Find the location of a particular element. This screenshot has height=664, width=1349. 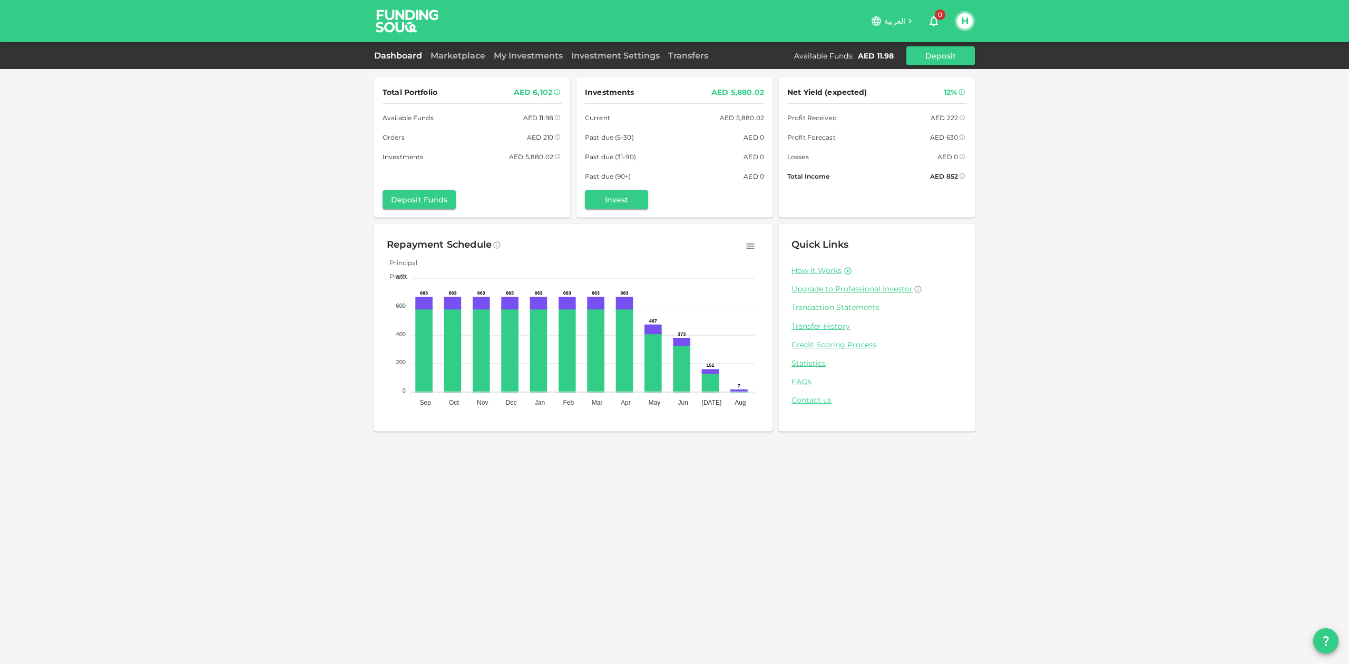

tspan: 400 is located at coordinates (401, 334).